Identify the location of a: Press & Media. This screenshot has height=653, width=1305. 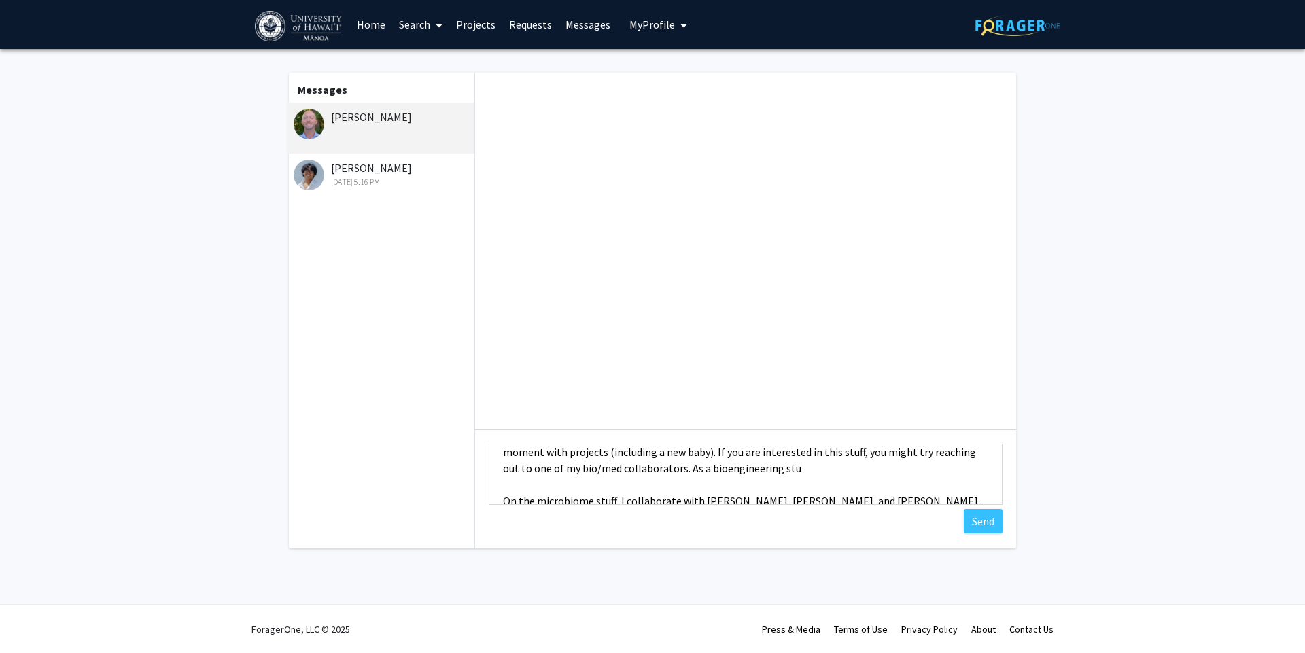
(791, 629).